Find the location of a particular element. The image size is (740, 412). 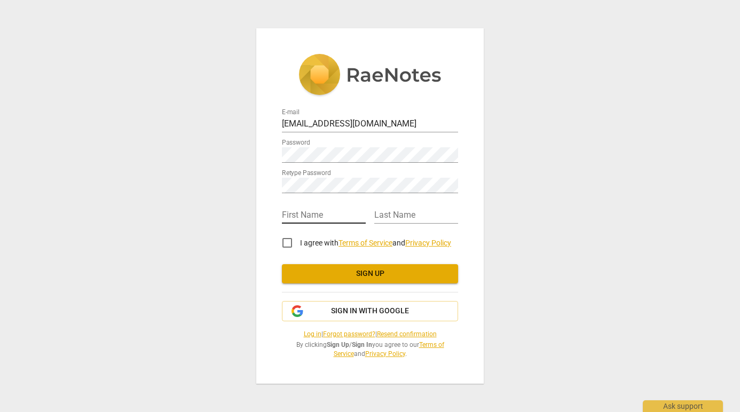

label: Retype Password is located at coordinates (306, 173).